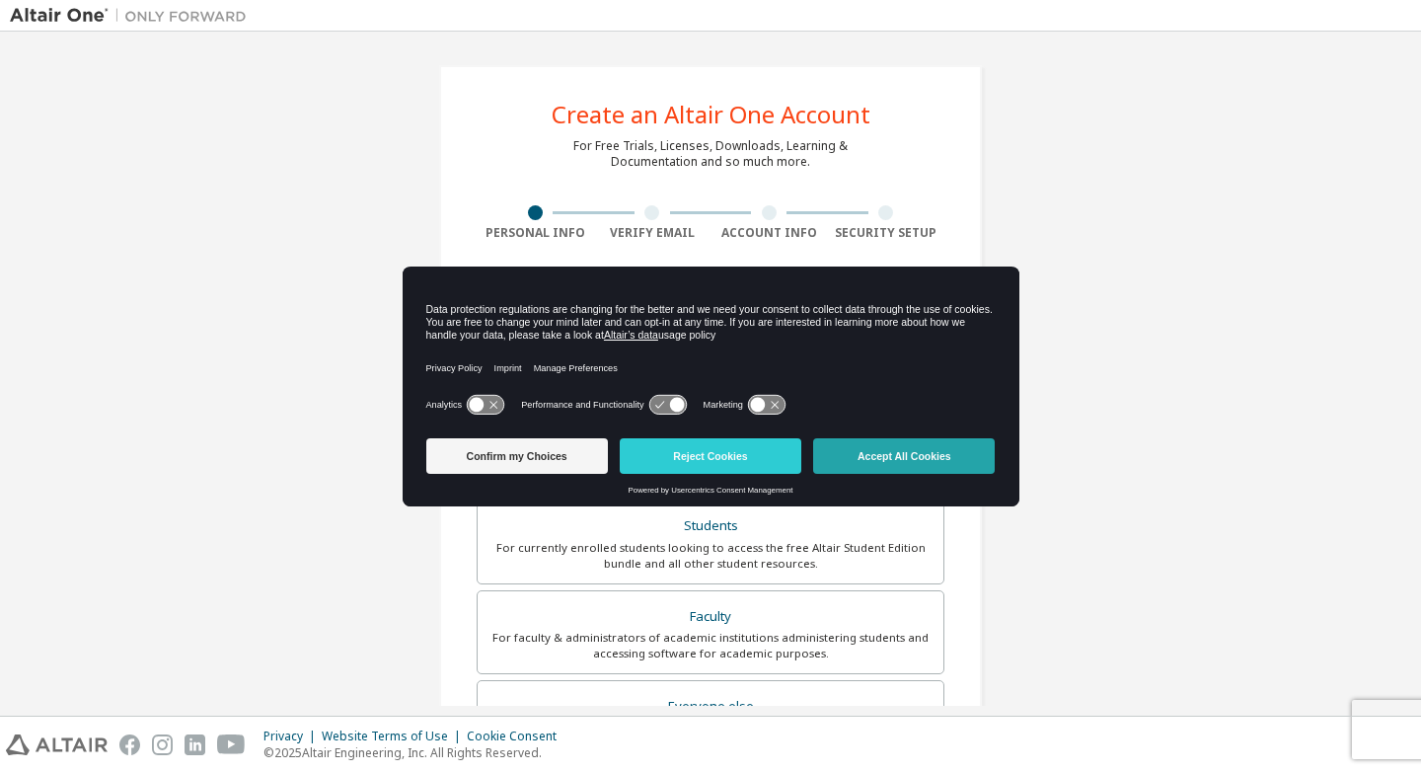 The image size is (1421, 773). I want to click on div: Everyone else, so click(711, 707).